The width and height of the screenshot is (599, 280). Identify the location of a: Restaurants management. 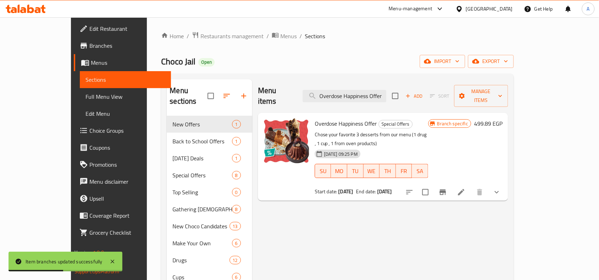
(228, 36).